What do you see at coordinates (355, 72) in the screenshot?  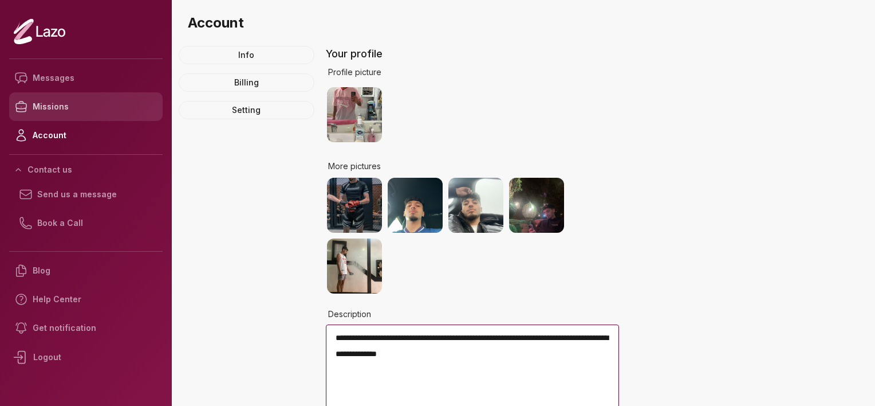 I see `span: Profile picture` at bounding box center [355, 72].